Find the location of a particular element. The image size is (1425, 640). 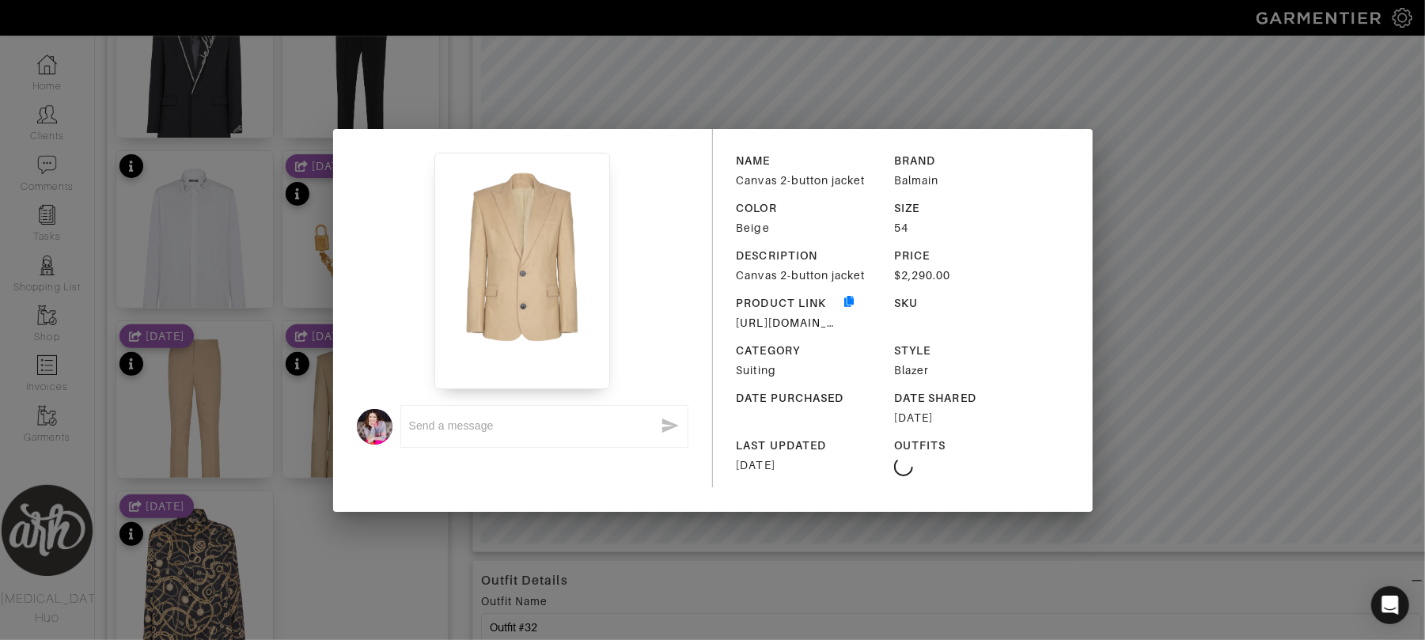

div: SIZE is located at coordinates (967, 208).